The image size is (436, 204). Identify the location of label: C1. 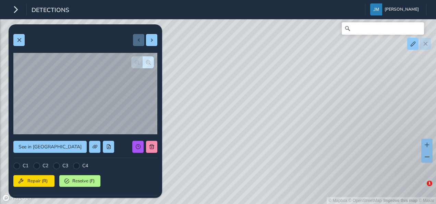
(25, 165).